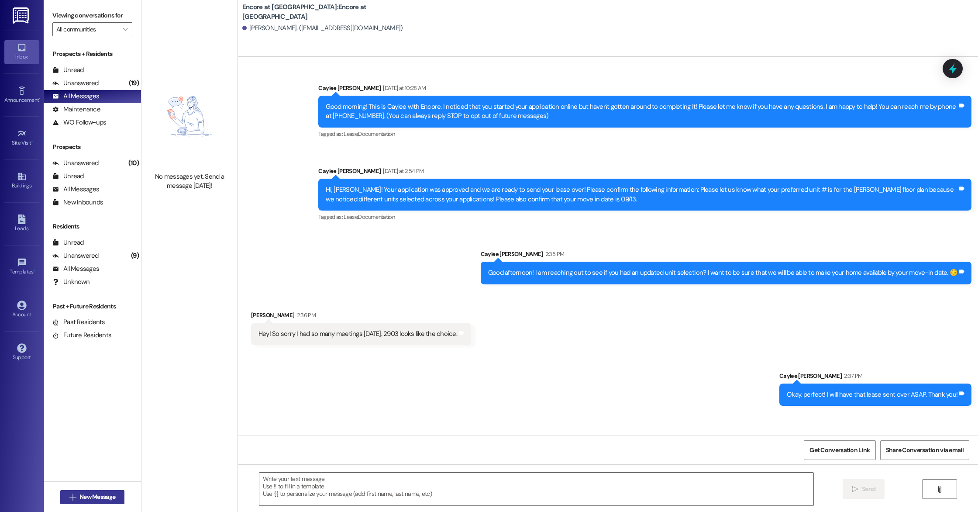 This screenshot has height=512, width=978. Describe the element at coordinates (79, 322) in the screenshot. I see `div: Past Residents` at that location.